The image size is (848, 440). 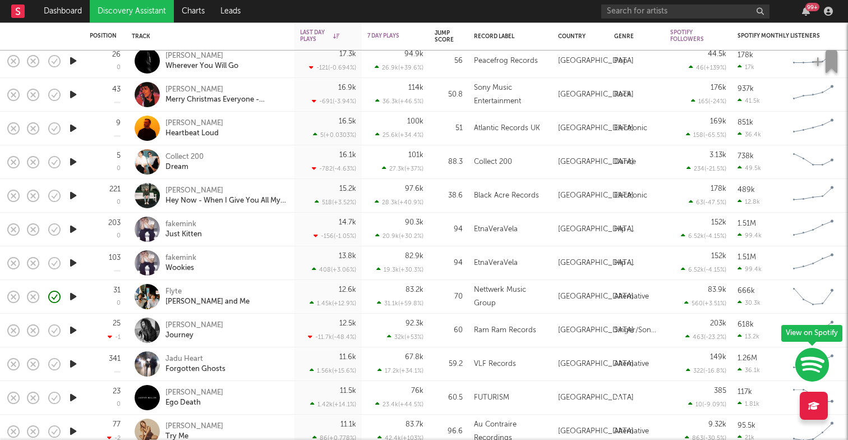 I want to click on div: 17.3k, so click(x=348, y=54).